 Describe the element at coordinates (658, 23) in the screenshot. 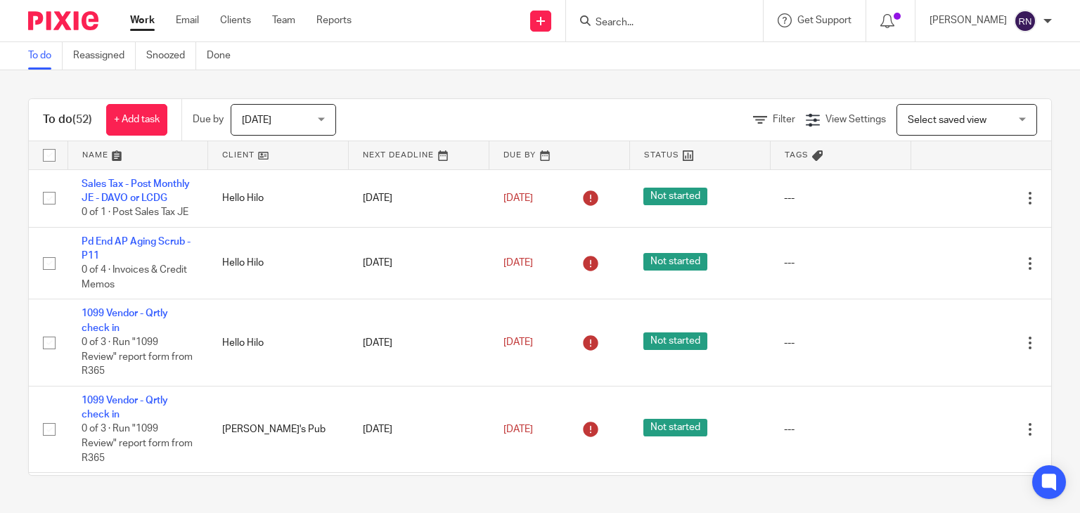

I see `input: Search` at that location.